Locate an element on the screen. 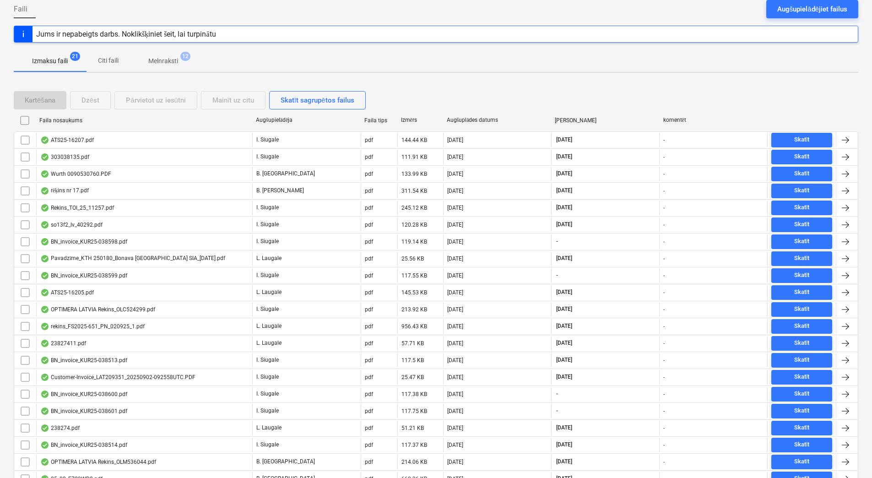 Image resolution: width=872 pixels, height=478 pixels. div: rekins_FS2025-651_PN_020925_1.pdf is located at coordinates (93, 327).